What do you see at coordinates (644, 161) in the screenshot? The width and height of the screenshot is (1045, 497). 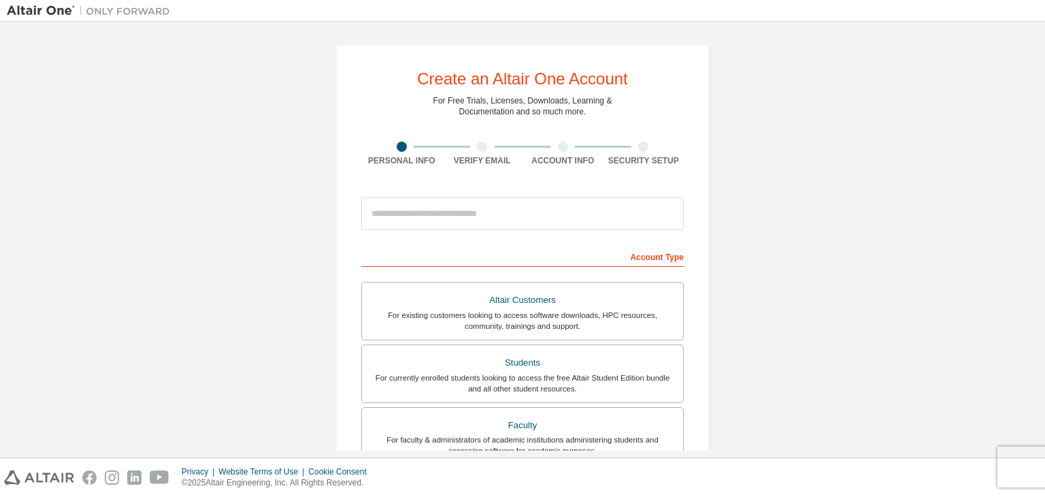 I see `div: Security Setup` at bounding box center [644, 161].